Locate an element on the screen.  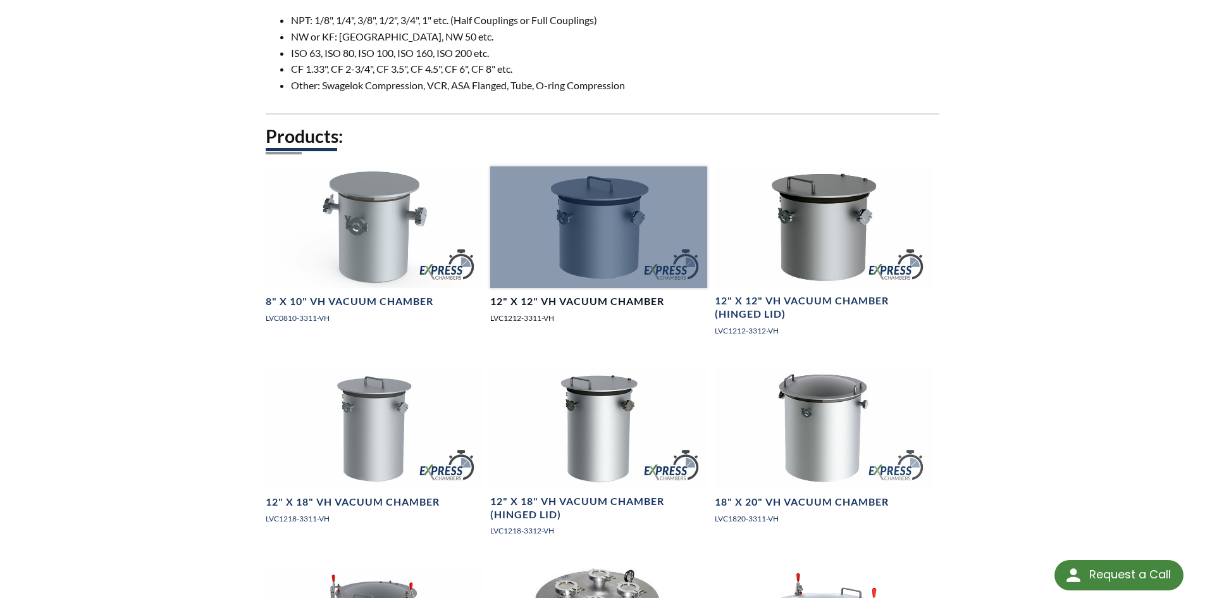
a: LVC1218-3312-VH Express Chamber, angled view12" X 18" VH Vacuum Chamber (Hinged Lid)LVC1218-3312-VH is located at coordinates (598, 457).